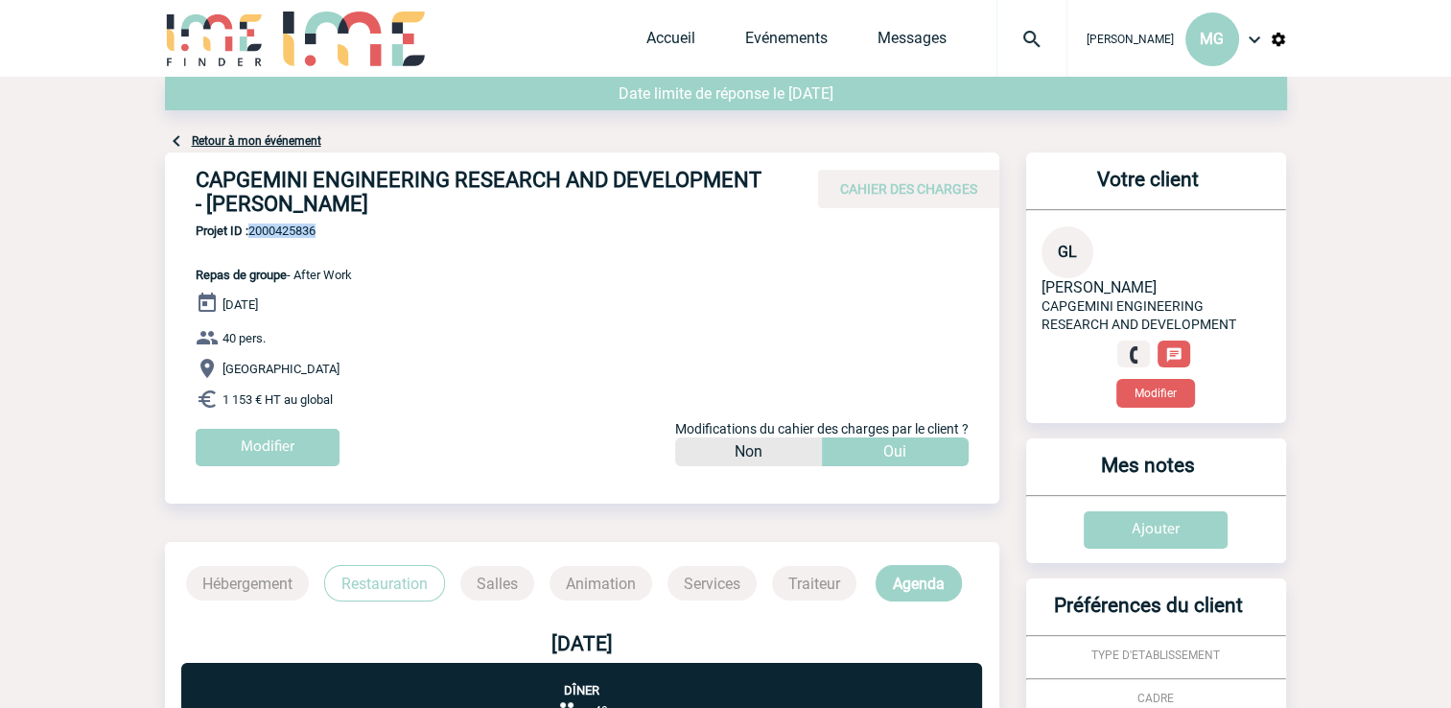  What do you see at coordinates (222, 230) in the screenshot?
I see `b: Projet ID :` at bounding box center [222, 230].